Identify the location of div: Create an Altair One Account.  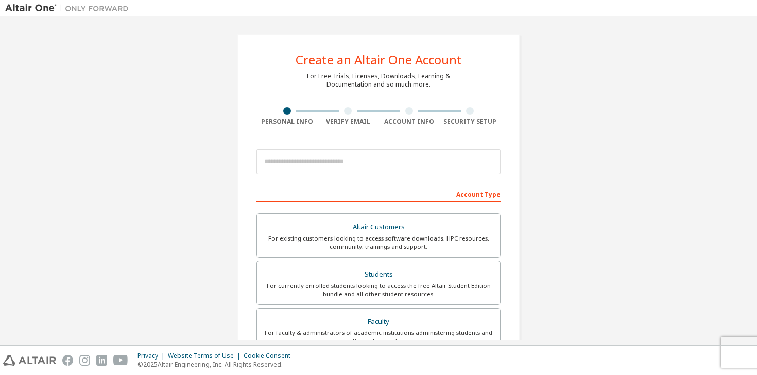
(379, 60).